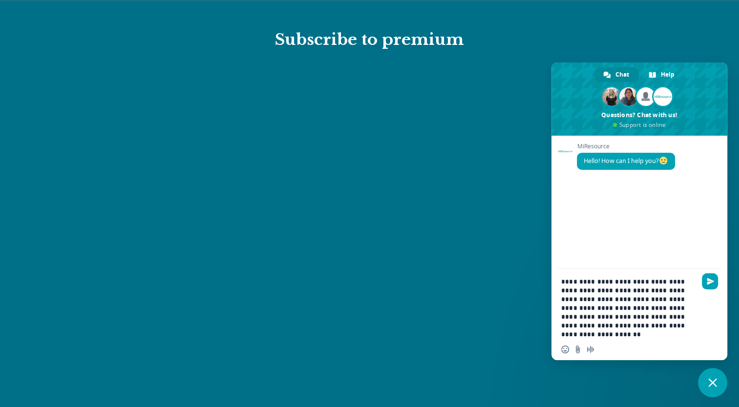 This screenshot has height=407, width=739. Describe the element at coordinates (710, 281) in the screenshot. I see `span: Send` at that location.